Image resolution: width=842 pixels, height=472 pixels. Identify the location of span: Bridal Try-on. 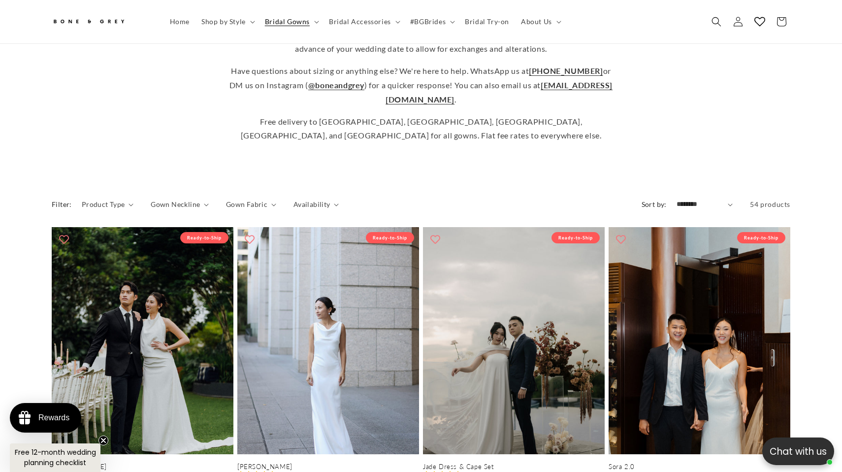
(487, 22).